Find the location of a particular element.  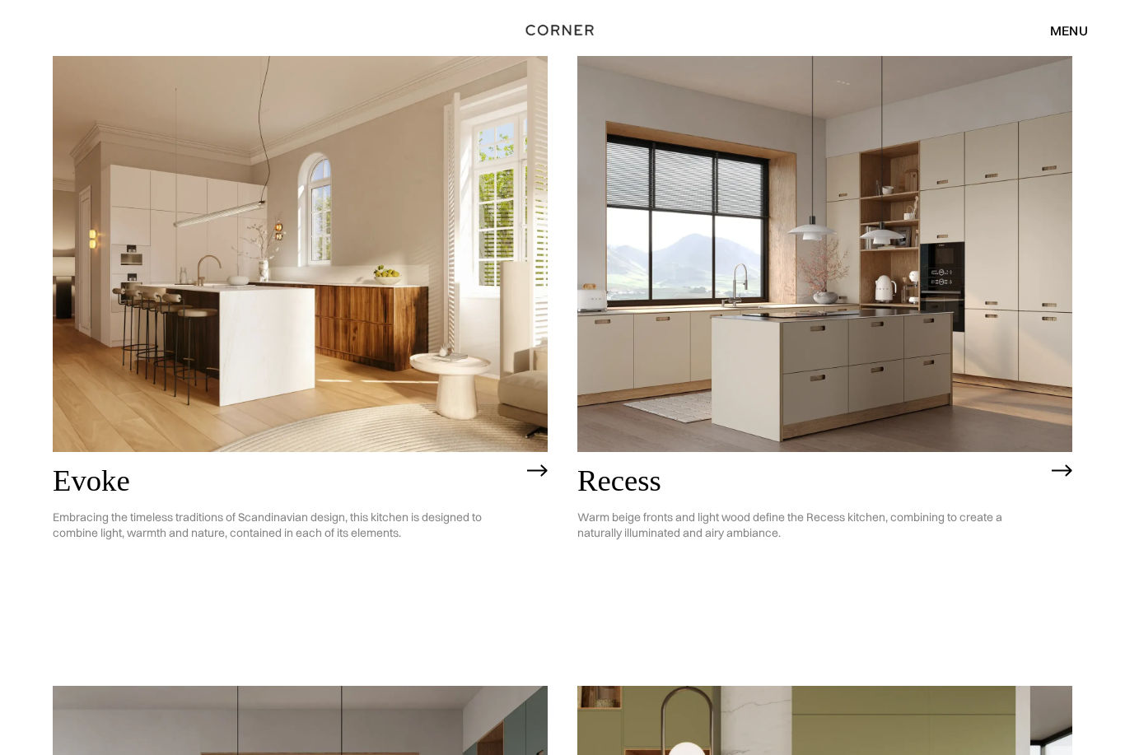

p: Embracing the timeless traditions of Scandinavian design, this kitchen is designed to combine lig... is located at coordinates (286, 526).